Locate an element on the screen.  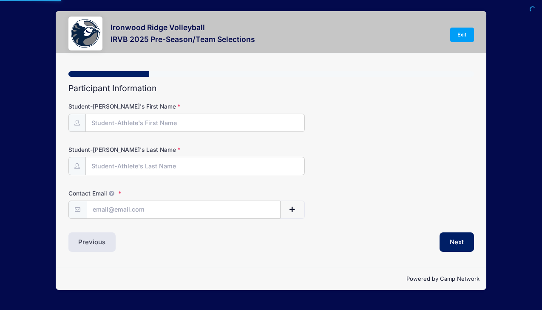
input: Student-Athlete's Last Name is located at coordinates (195, 166).